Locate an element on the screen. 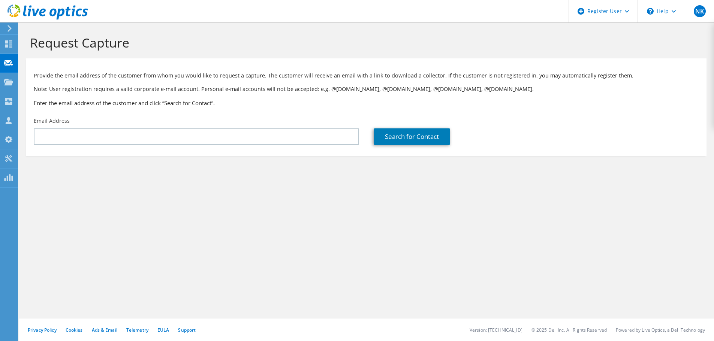  span: NK is located at coordinates (699, 11).